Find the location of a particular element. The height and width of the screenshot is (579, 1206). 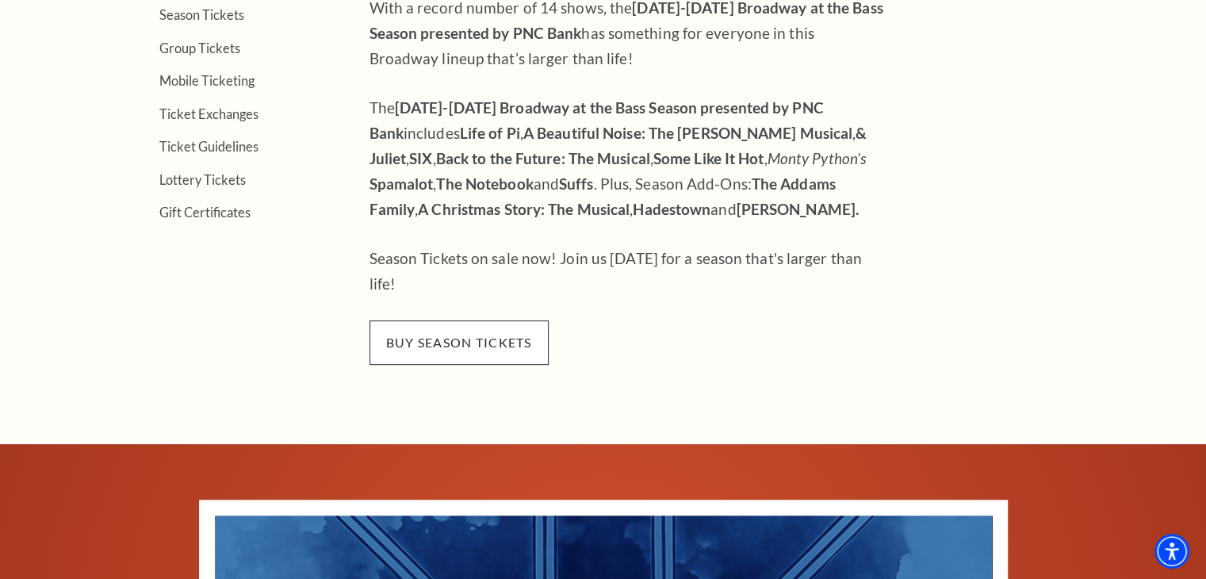

a: Ticket Exchanges is located at coordinates (208, 113).